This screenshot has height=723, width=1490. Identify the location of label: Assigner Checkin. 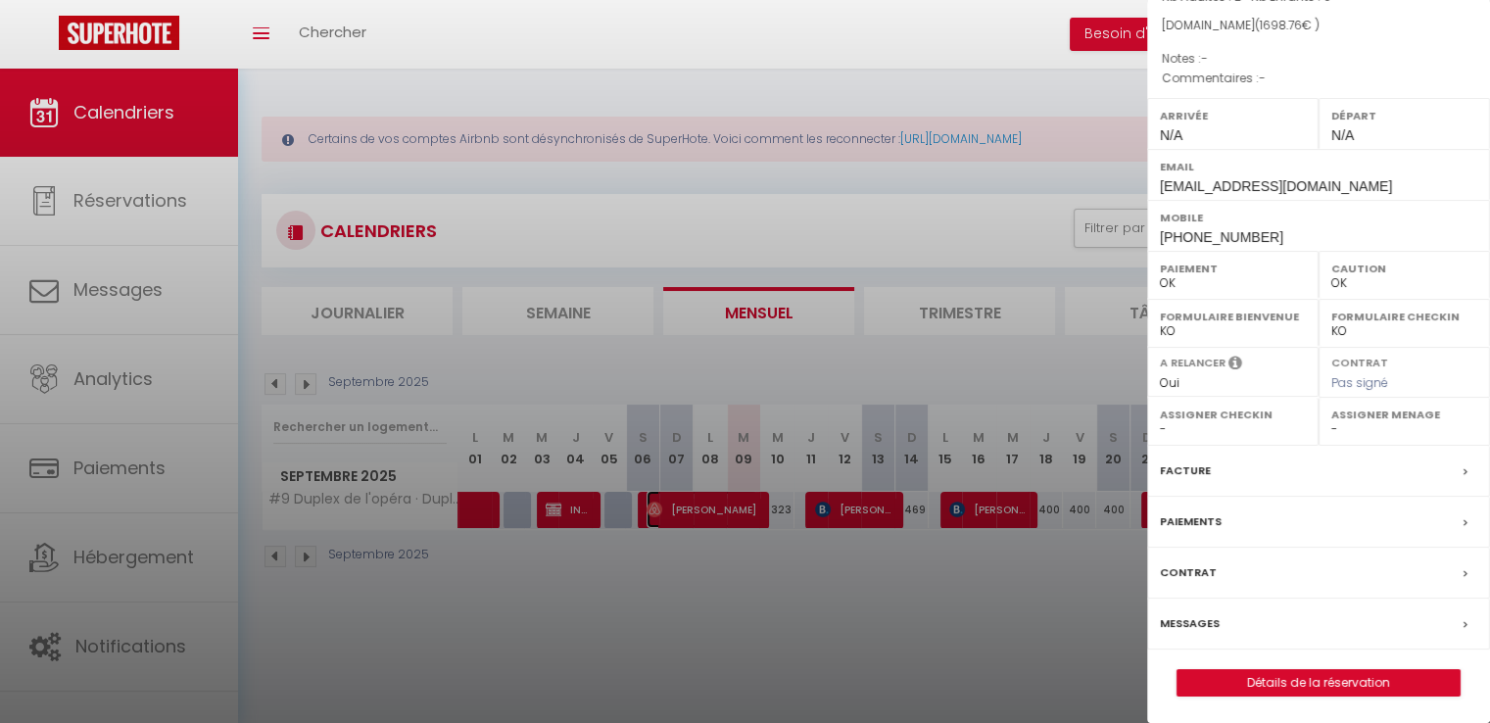
(1232, 414).